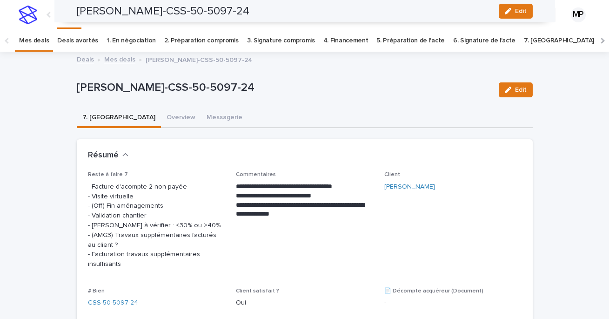 The height and width of the screenshot is (319, 609). What do you see at coordinates (521, 90) in the screenshot?
I see `span: Edit` at bounding box center [521, 90].